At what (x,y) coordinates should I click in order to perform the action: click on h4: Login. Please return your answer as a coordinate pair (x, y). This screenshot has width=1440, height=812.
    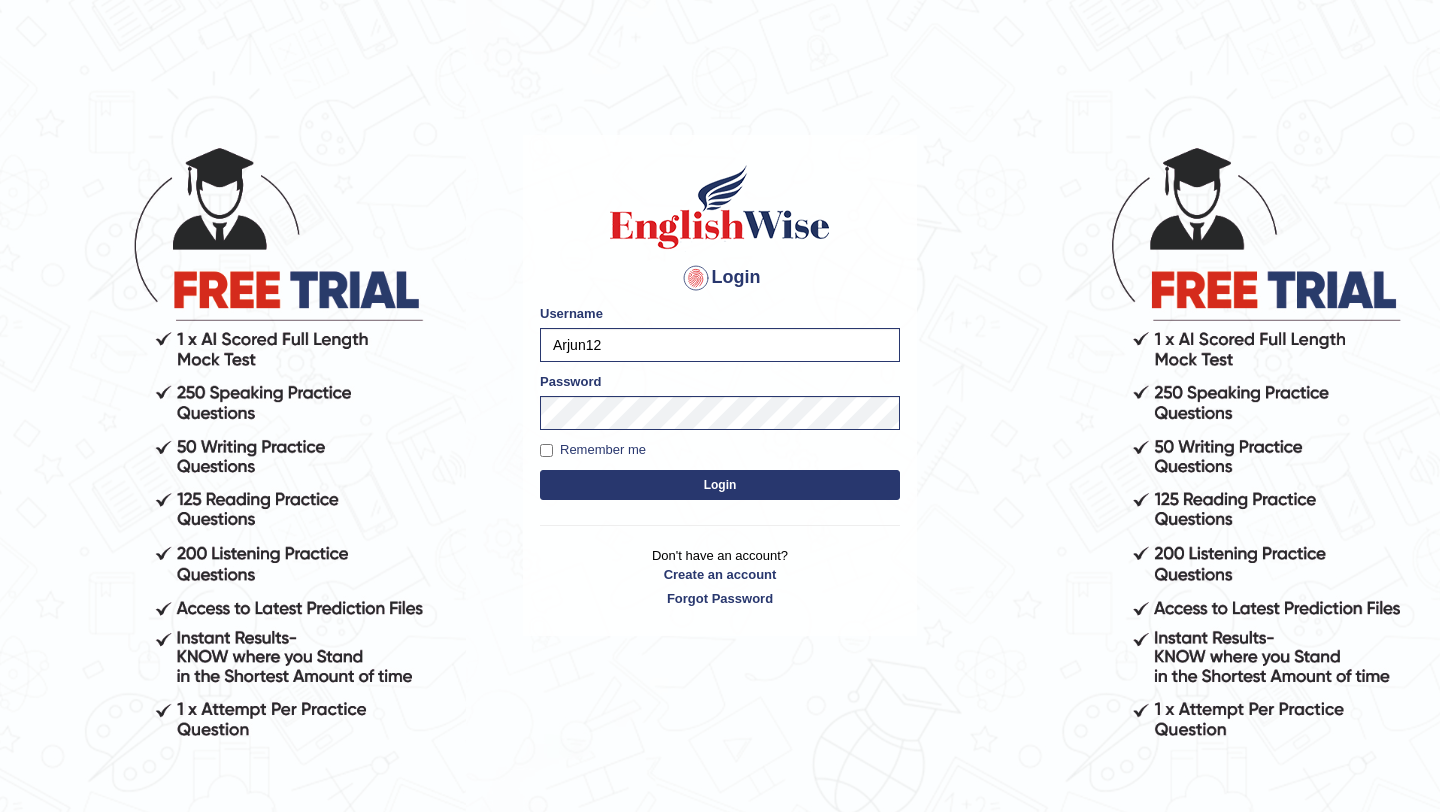
    Looking at the image, I should click on (720, 278).